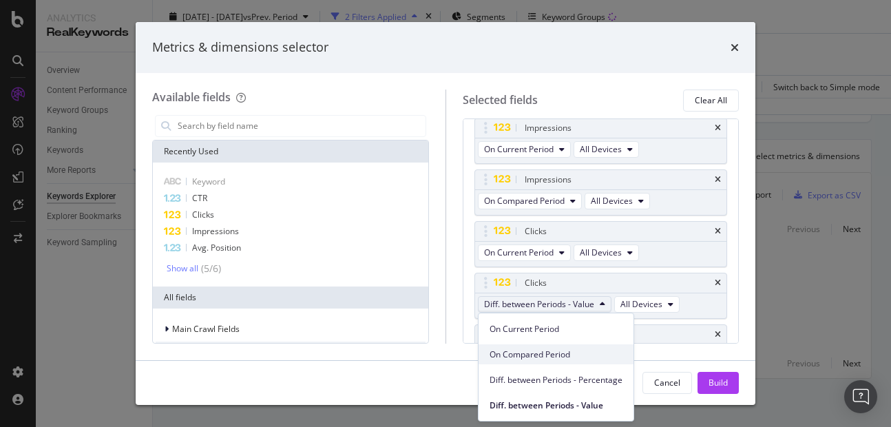  What do you see at coordinates (291, 297) in the screenshot?
I see `div: All fields` at bounding box center [291, 297].